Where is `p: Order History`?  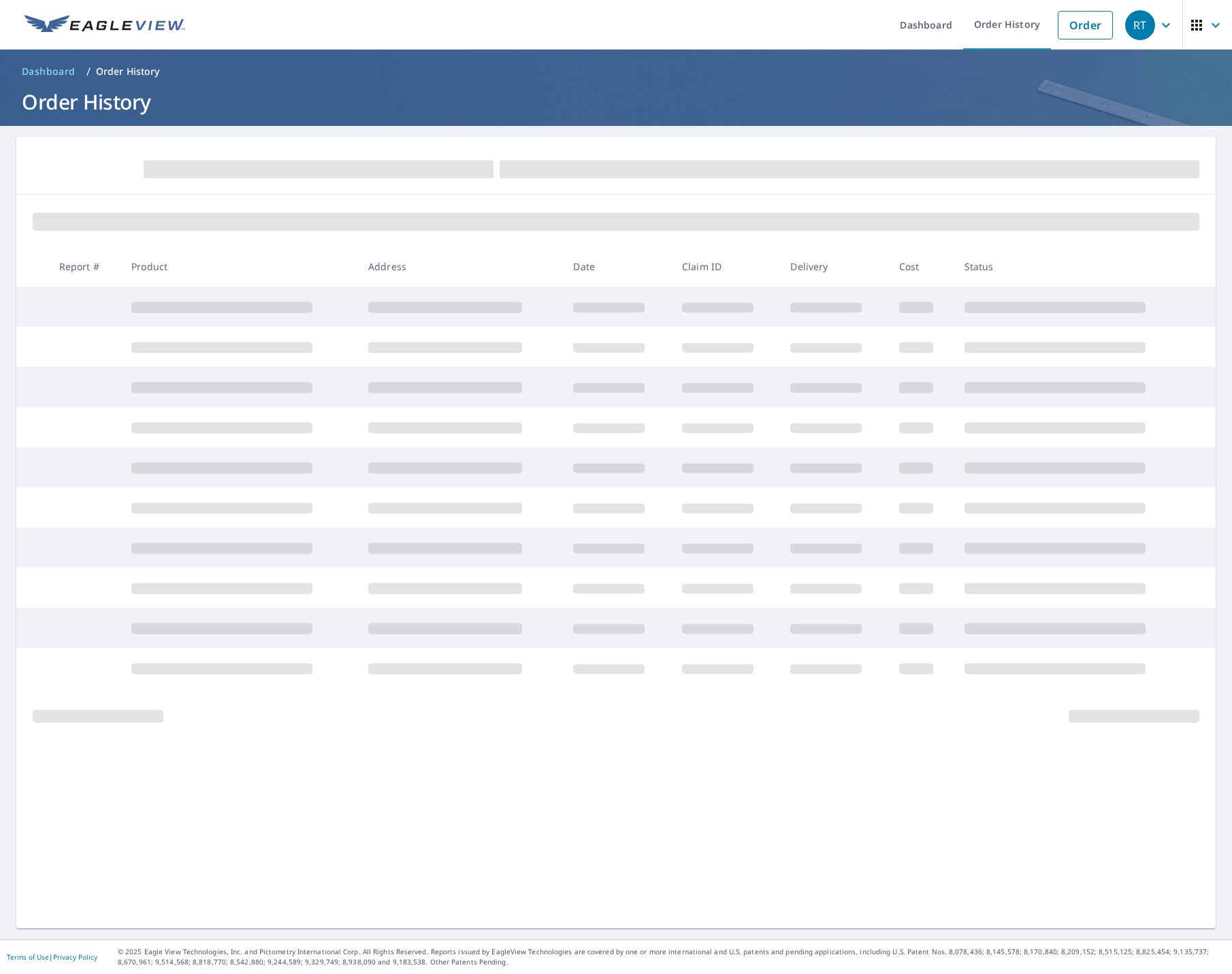
p: Order History is located at coordinates (128, 71).